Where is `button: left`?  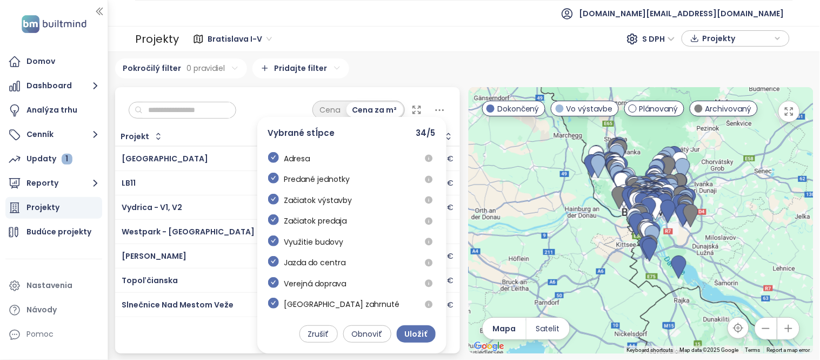
button: left is located at coordinates (265, 331).